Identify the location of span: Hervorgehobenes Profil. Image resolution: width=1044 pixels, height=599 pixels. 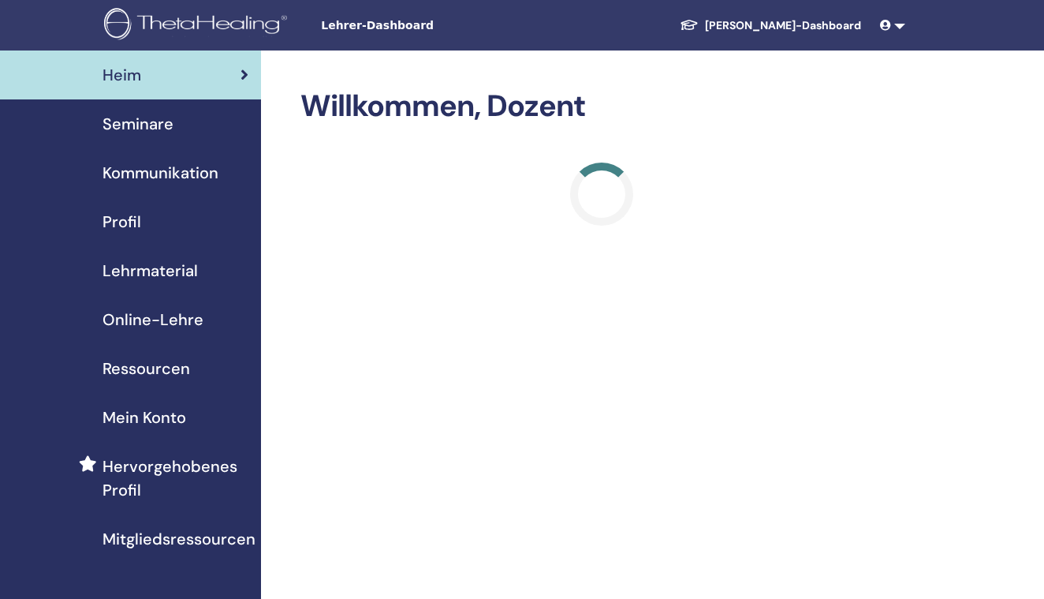
(175, 478).